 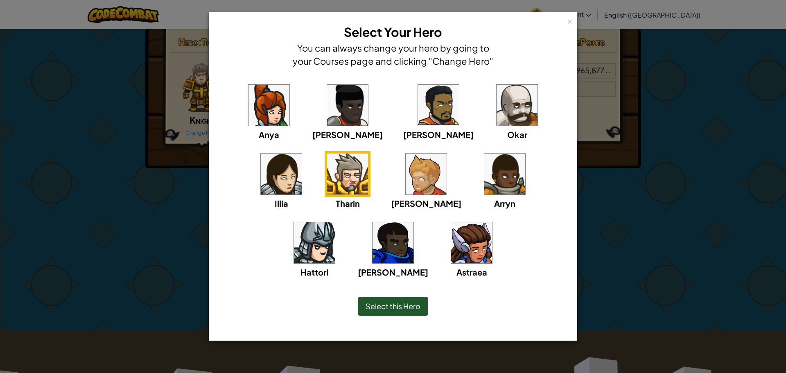 I want to click on span: Anya, so click(x=269, y=134).